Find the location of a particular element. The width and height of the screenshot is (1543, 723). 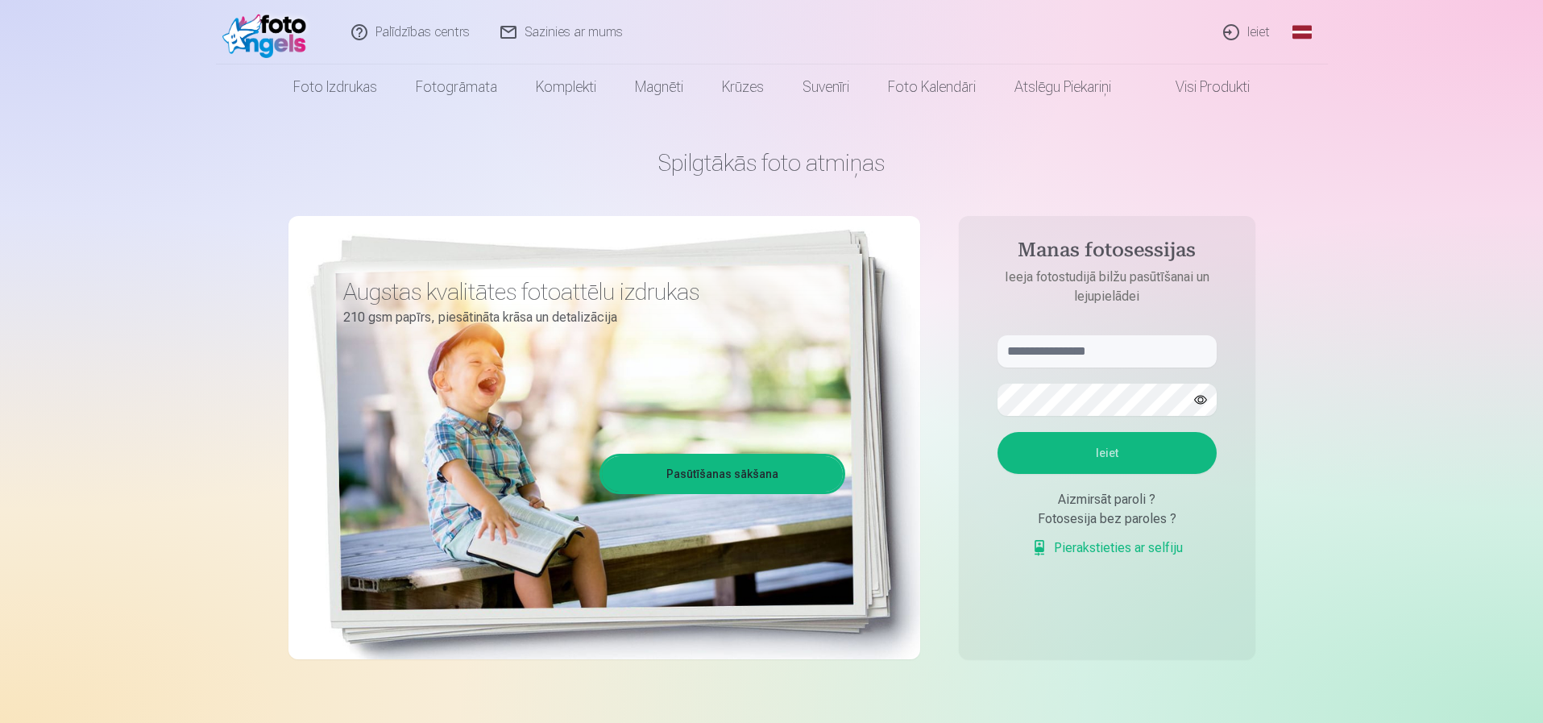

a: Komplekti is located at coordinates (566, 87).